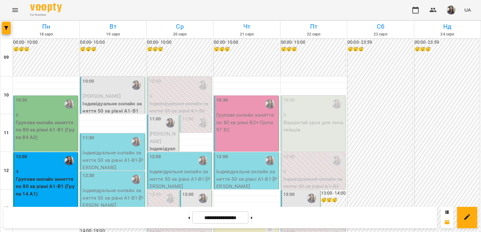 The image size is (481, 232). I want to click on h6: 22 серп, so click(313, 34).